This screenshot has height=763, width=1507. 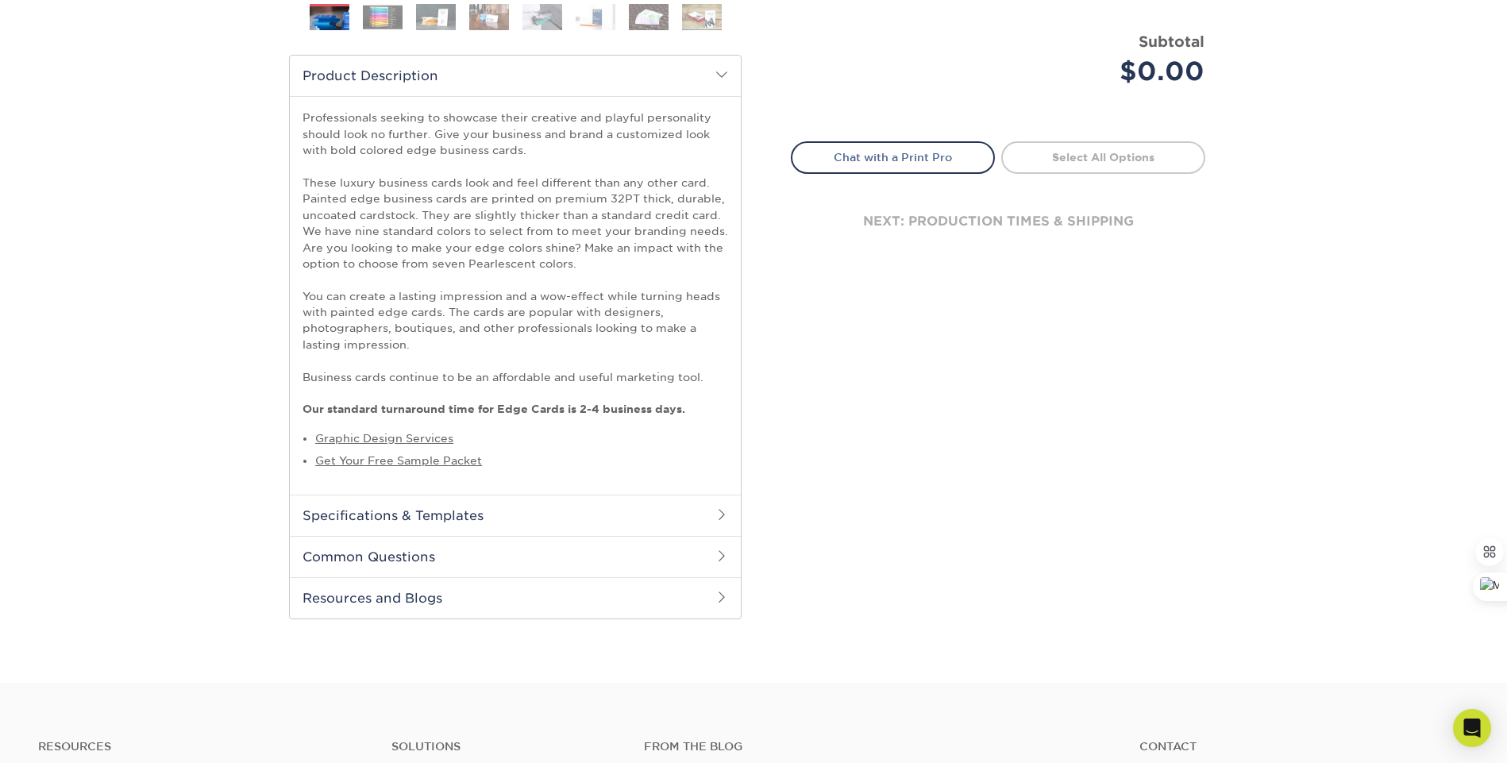 What do you see at coordinates (1107, 71) in the screenshot?
I see `div: $0.00` at bounding box center [1107, 71].